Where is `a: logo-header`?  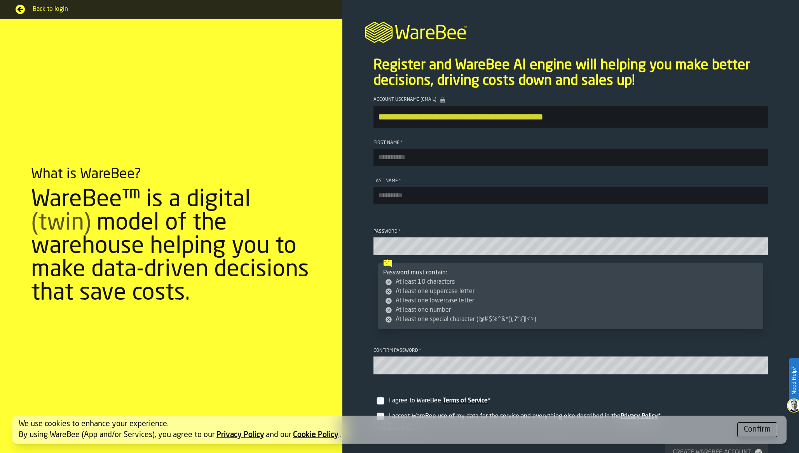 a: logo-header is located at coordinates (571, 31).